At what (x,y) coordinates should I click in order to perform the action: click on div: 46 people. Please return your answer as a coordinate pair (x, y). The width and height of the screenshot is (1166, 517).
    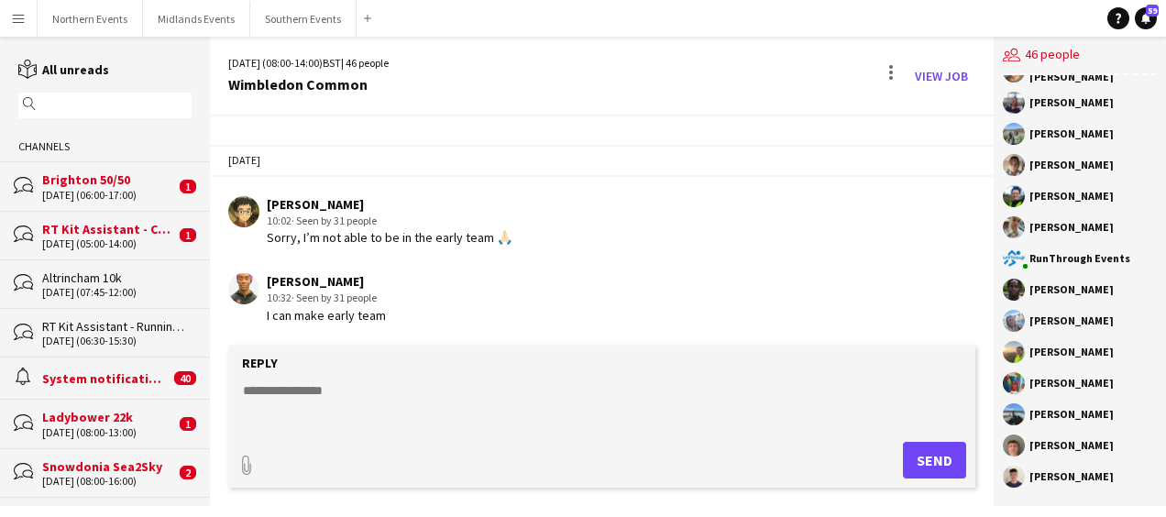
    Looking at the image, I should click on (1080, 56).